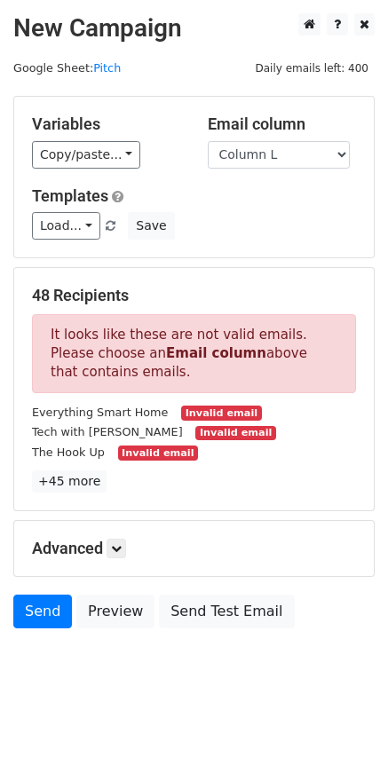 This screenshot has height=765, width=388. Describe the element at coordinates (66, 225) in the screenshot. I see `a: Load...` at that location.